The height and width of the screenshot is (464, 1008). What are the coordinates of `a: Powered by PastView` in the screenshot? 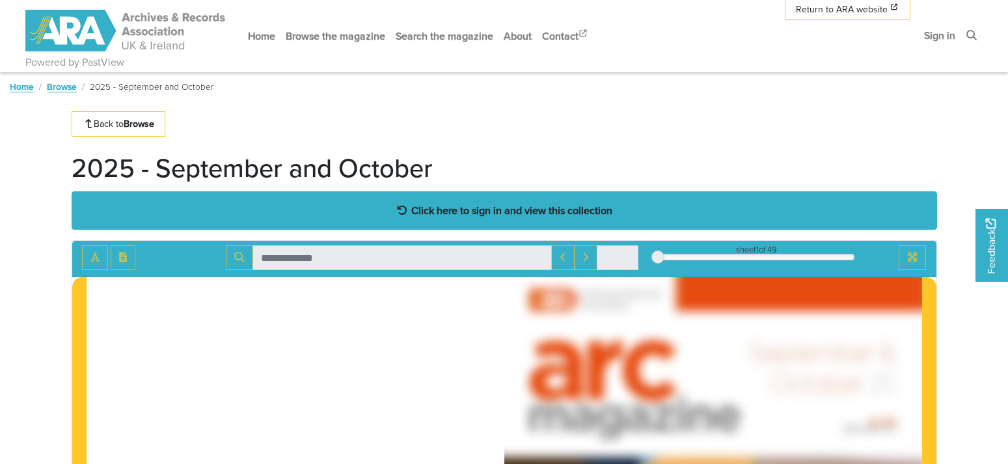 It's located at (75, 62).